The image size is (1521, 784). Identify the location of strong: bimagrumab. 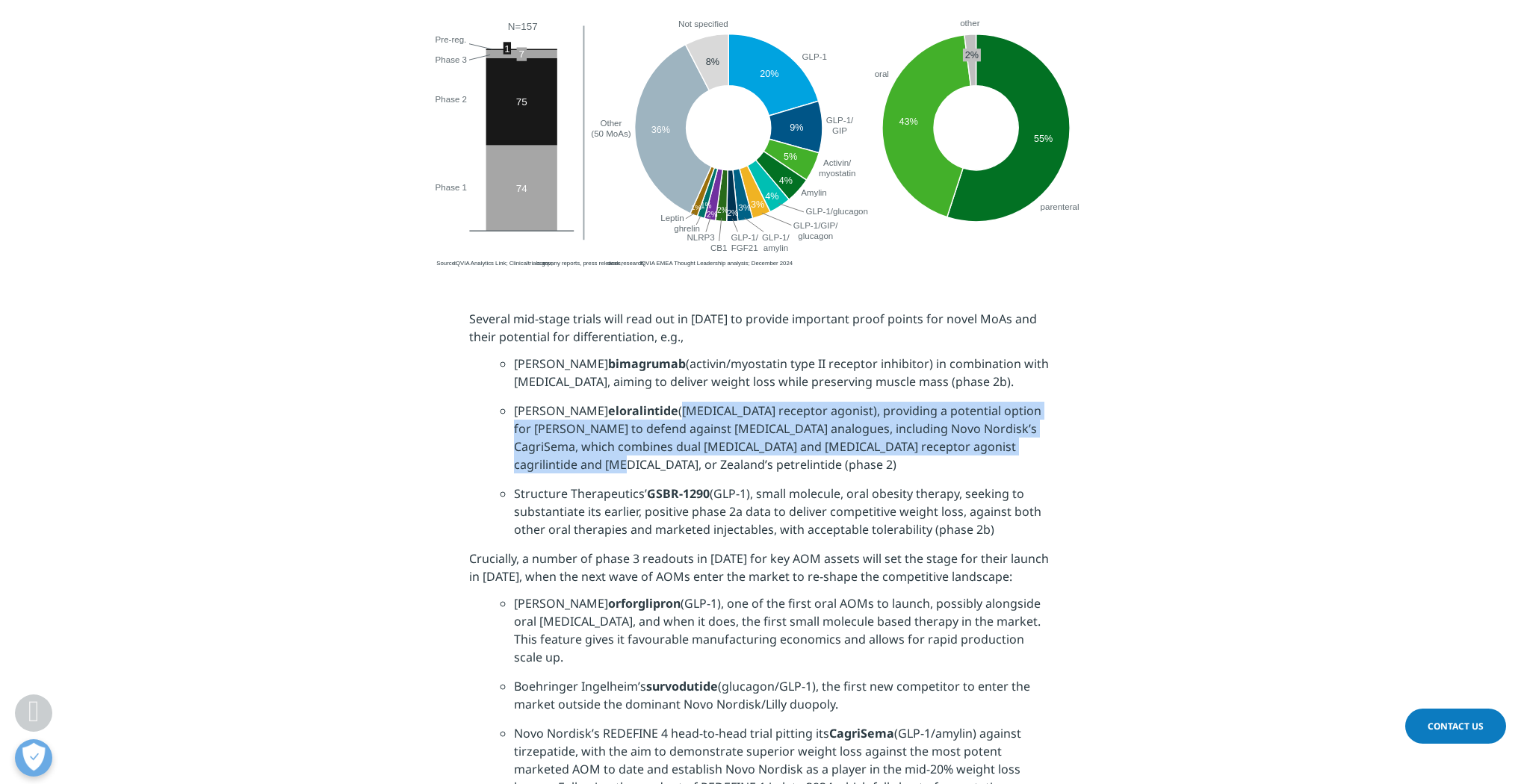
(647, 363).